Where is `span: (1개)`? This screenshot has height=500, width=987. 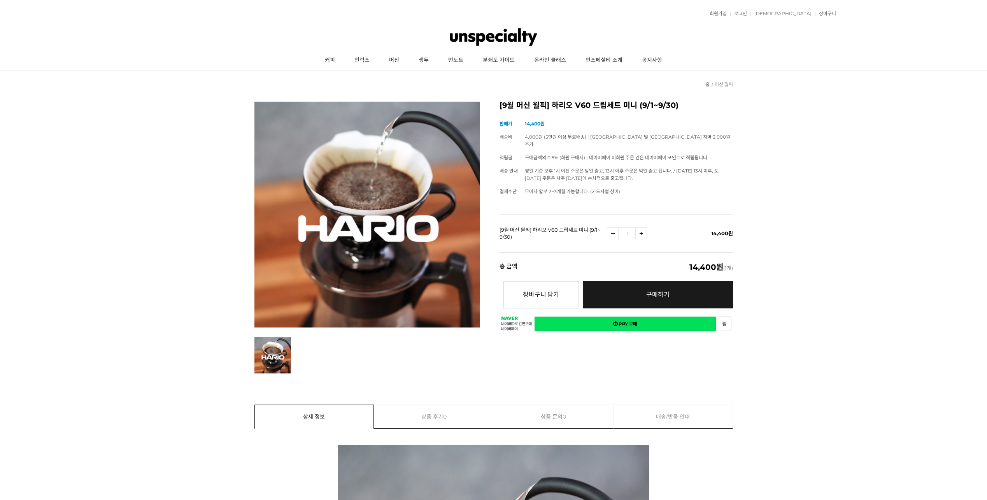
span: (1개) is located at coordinates (712, 267).